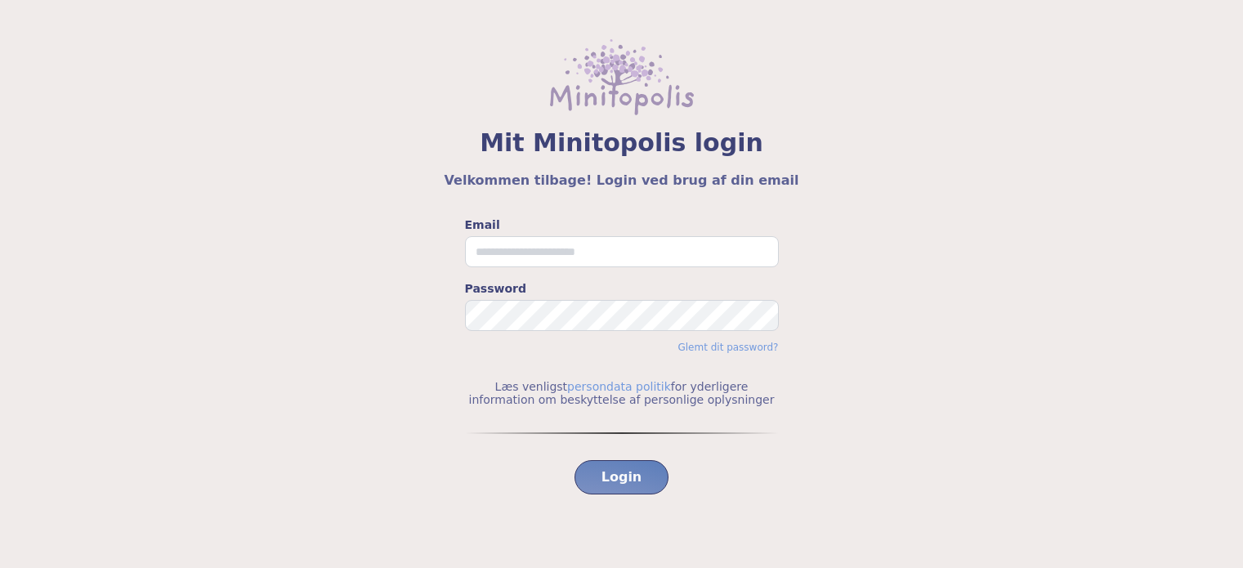 The width and height of the screenshot is (1243, 568). What do you see at coordinates (622, 288) in the screenshot?
I see `label: Password` at bounding box center [622, 288].